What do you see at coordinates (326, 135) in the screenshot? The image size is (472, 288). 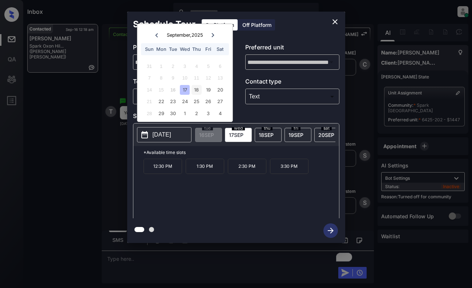 I see `span: 20 SEP` at bounding box center [326, 135].